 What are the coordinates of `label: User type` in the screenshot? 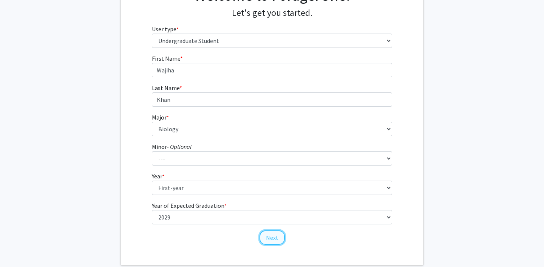 It's located at (165, 29).